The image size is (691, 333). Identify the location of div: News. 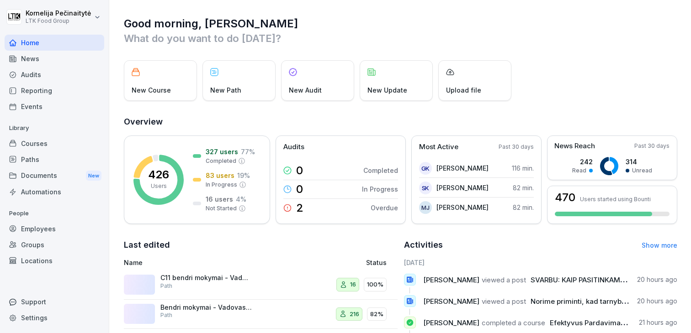
(54, 58).